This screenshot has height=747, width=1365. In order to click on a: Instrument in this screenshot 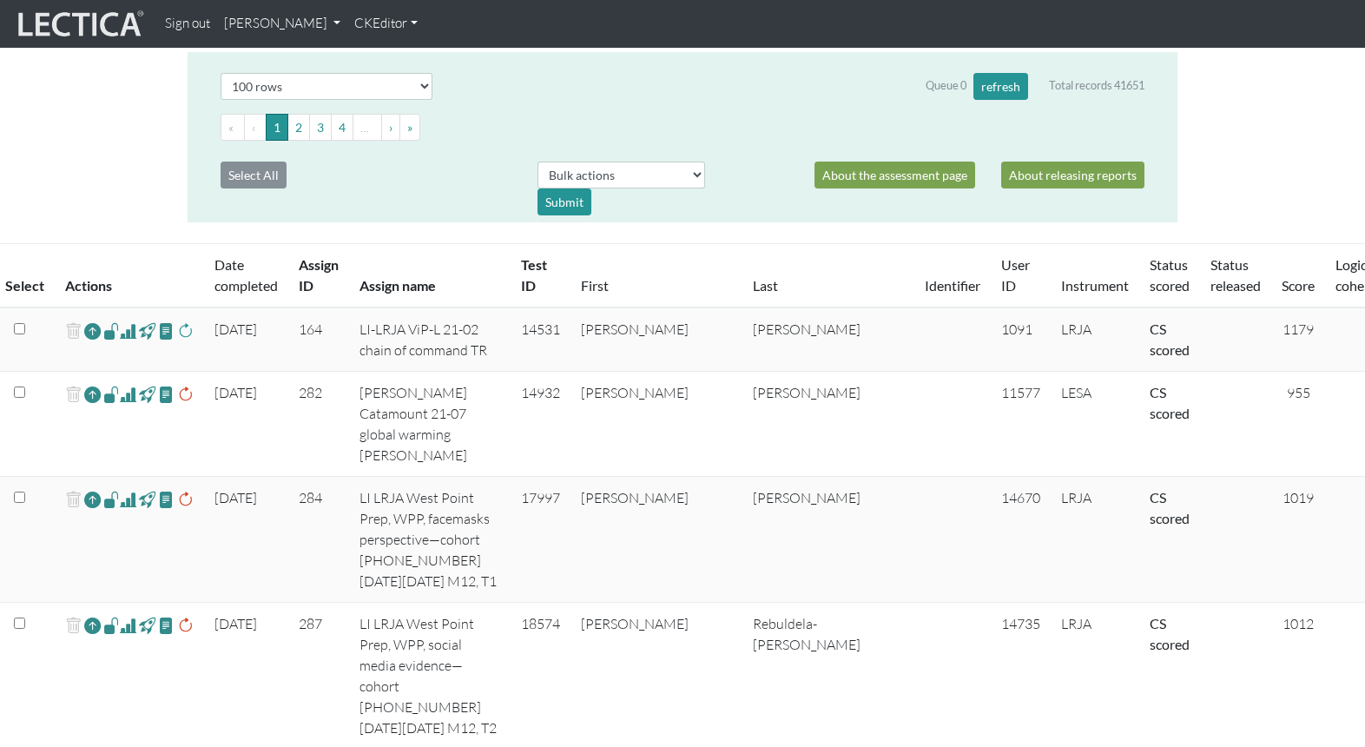, I will do `click(1095, 285)`.